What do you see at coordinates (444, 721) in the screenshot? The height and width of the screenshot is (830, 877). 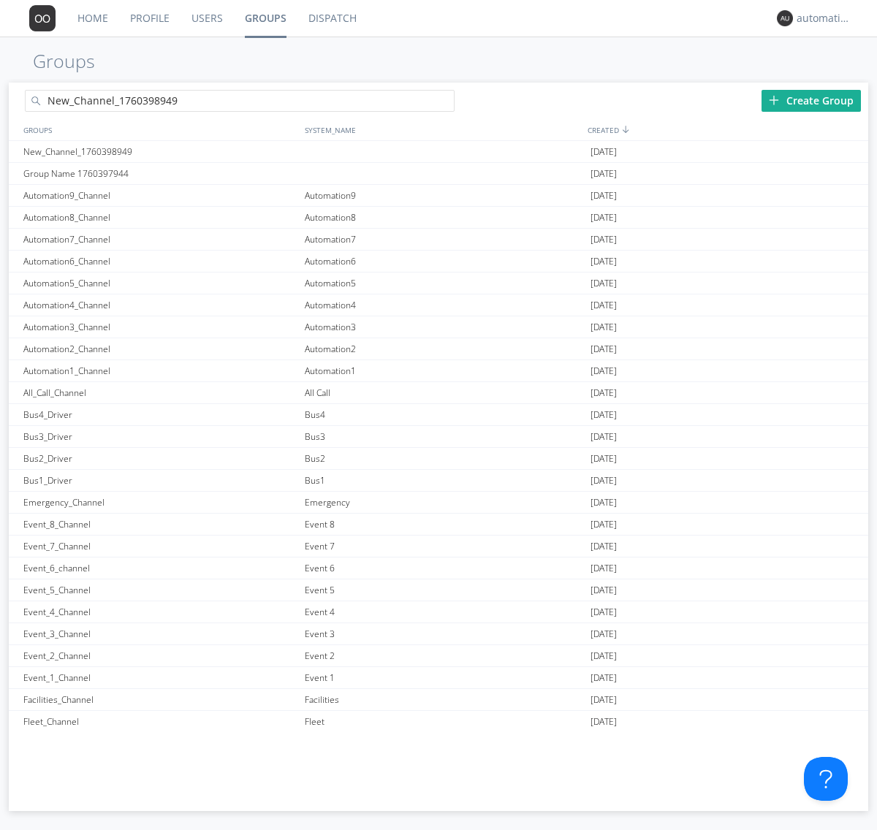 I see `div: Fleet` at bounding box center [444, 721].